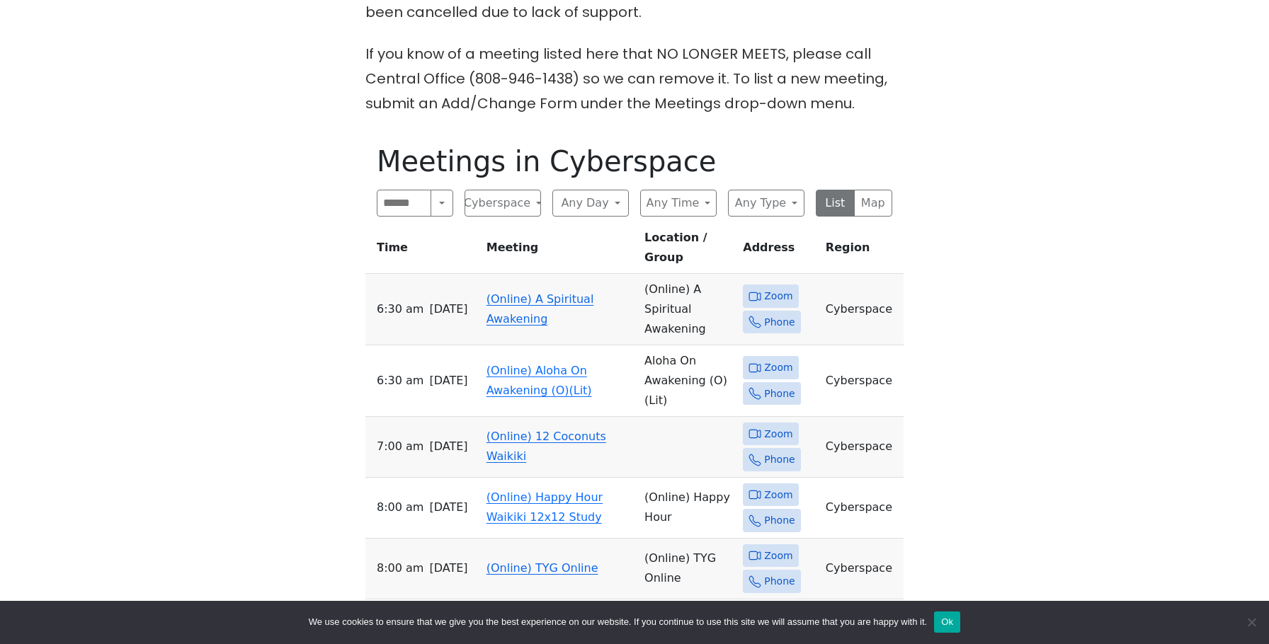 The height and width of the screenshot is (644, 1269). Describe the element at coordinates (590, 203) in the screenshot. I see `button: Any Day` at that location.